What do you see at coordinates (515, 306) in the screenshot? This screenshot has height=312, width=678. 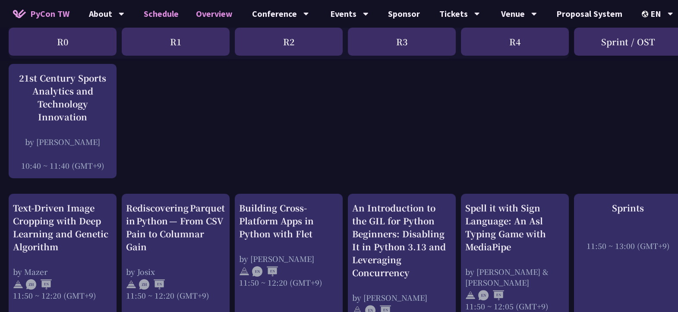 I see `div: 11:50 ~ 12:05 (GMT+9)` at bounding box center [515, 306].